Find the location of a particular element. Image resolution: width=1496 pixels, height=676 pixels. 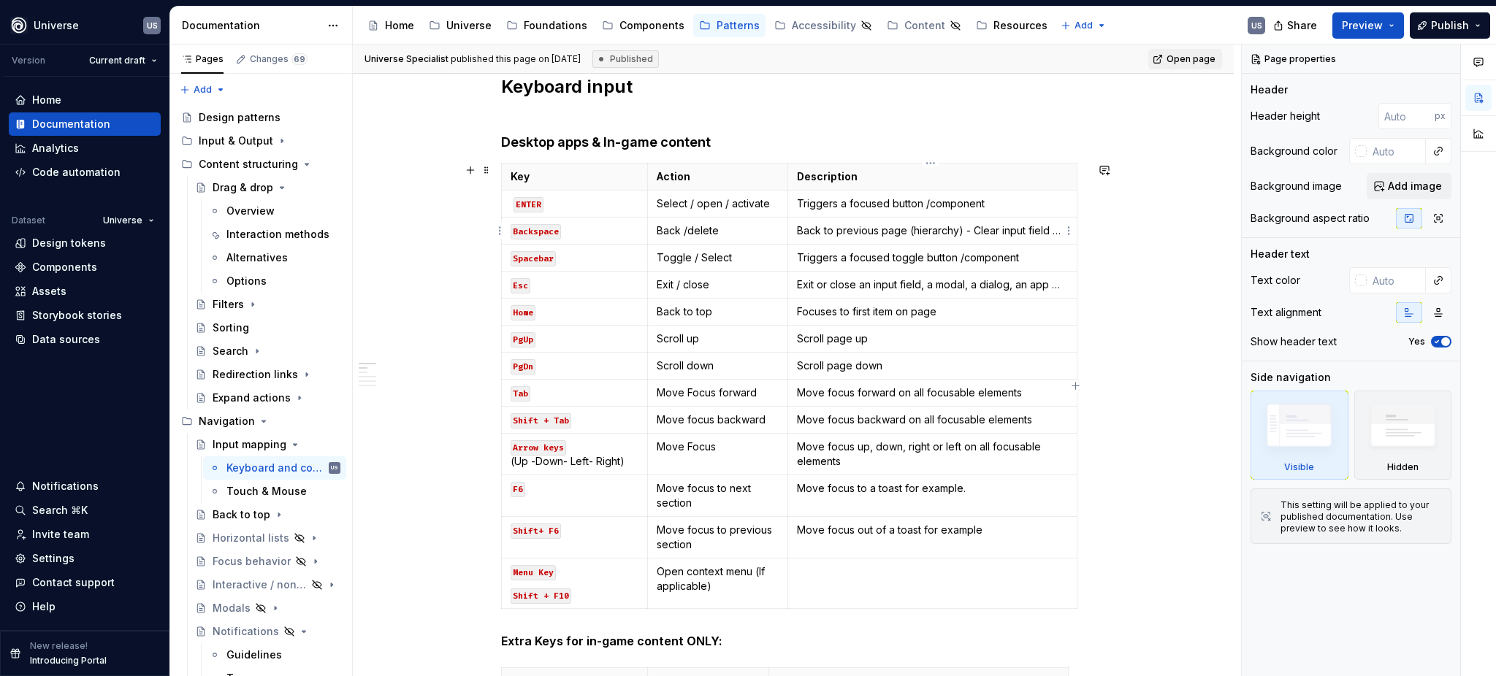

div: Assets is located at coordinates (49, 291).